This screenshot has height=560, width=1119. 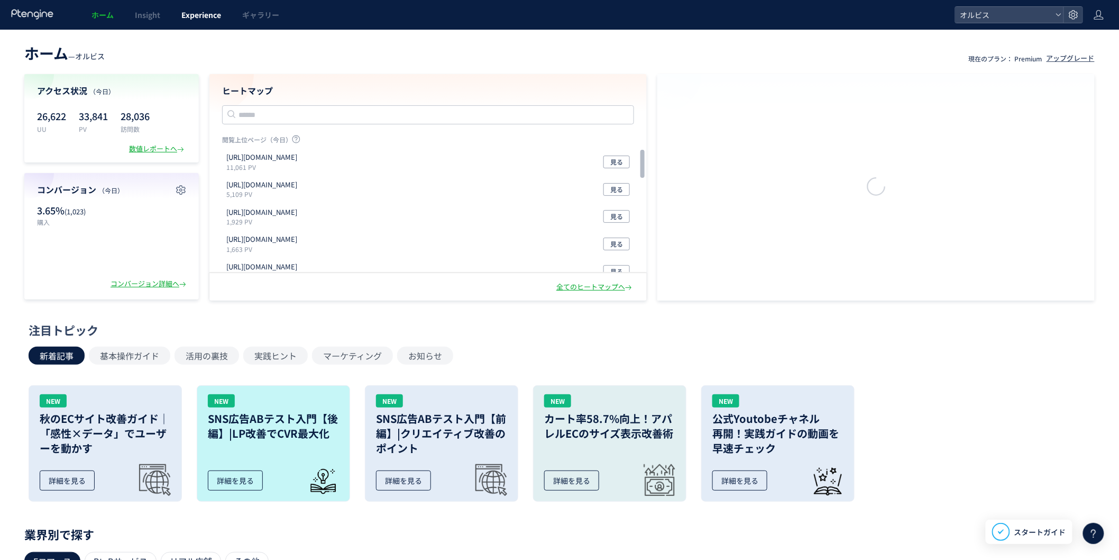 I want to click on button: お知らせ, so click(x=425, y=355).